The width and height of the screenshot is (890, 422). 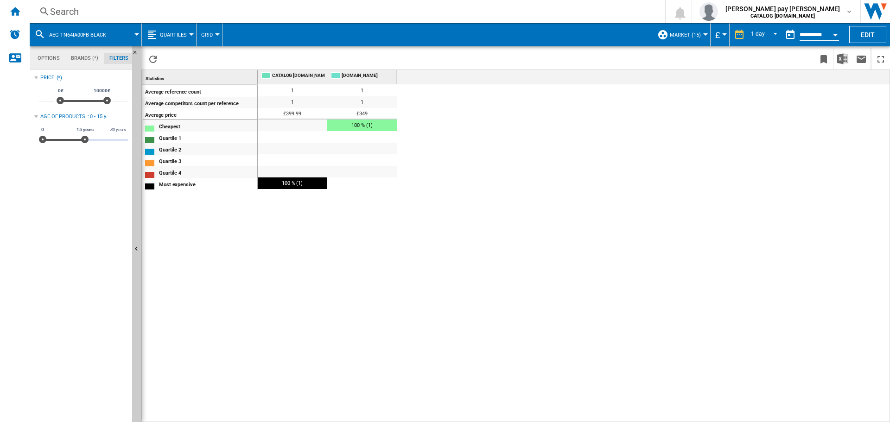 I want to click on button: AEG TN64IA00FB BLACK, so click(x=82, y=35).